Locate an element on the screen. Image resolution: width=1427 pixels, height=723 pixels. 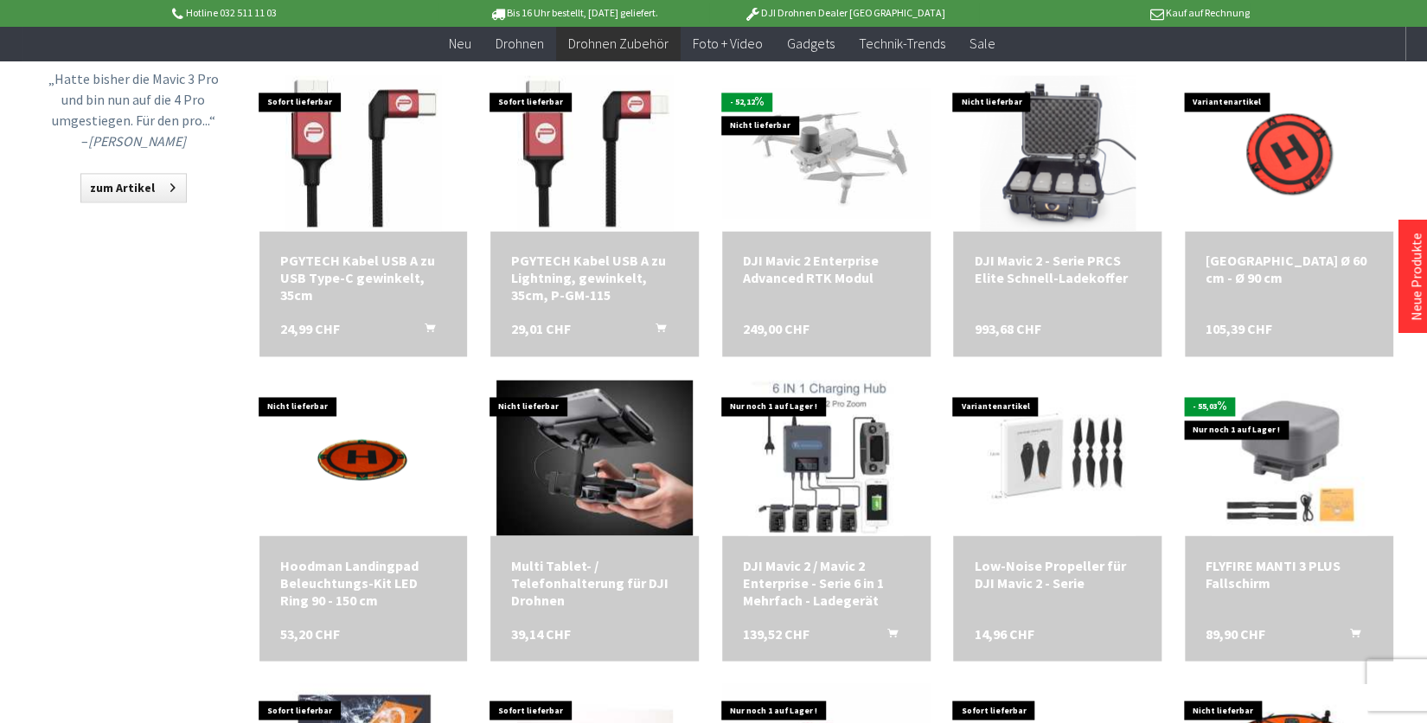
a: Hoodman Landingpad Beleuchtungs-Kit LED Ring 90 - 150 cm 53,20 CHF is located at coordinates (363, 582).